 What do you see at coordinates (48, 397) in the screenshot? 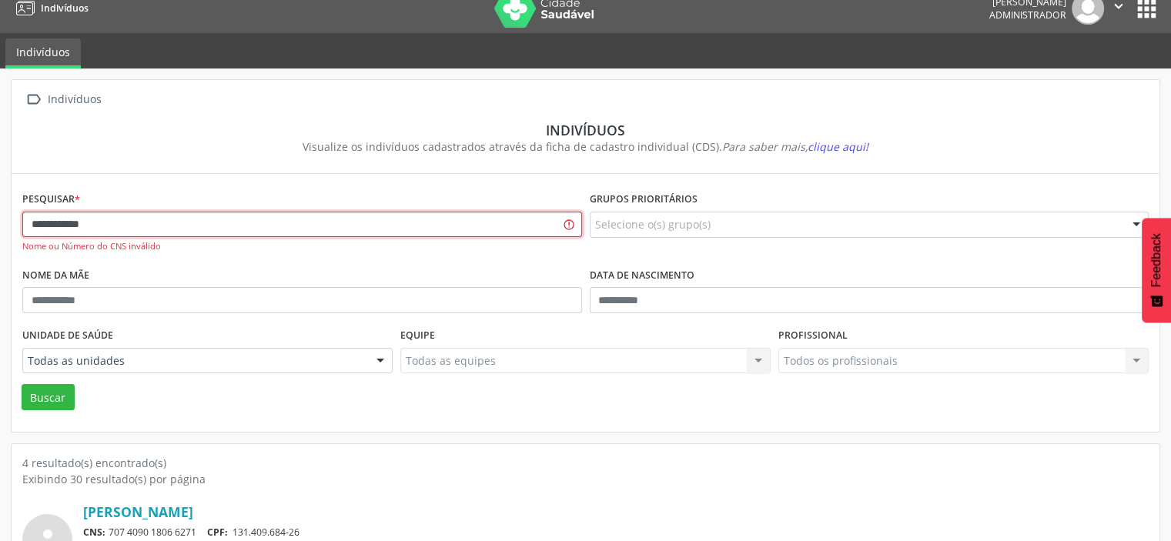
I see `button: Buscar` at bounding box center [48, 397].